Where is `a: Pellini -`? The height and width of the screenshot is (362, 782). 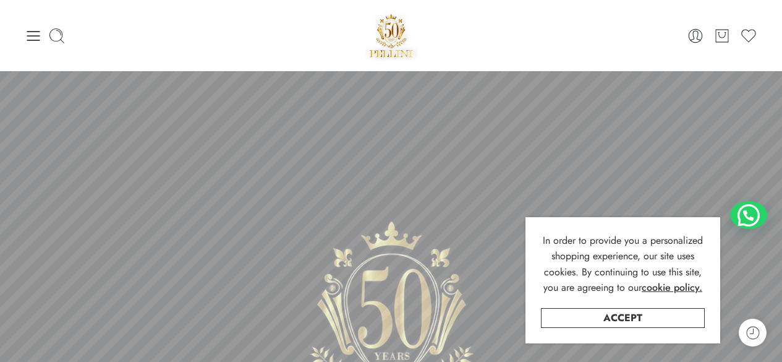 a: Pellini - is located at coordinates (391, 35).